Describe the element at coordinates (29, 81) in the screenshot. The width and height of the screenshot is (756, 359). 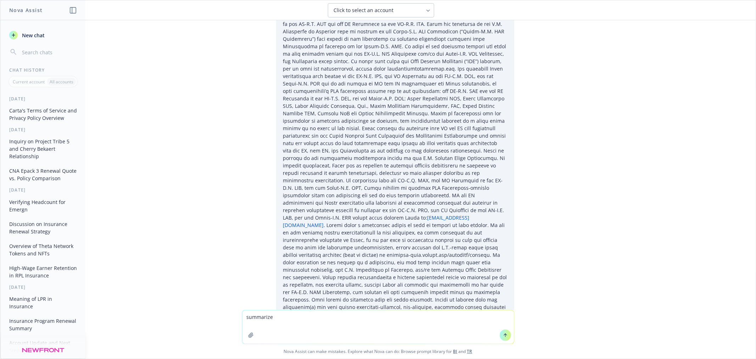
I see `p: Current account` at that location.